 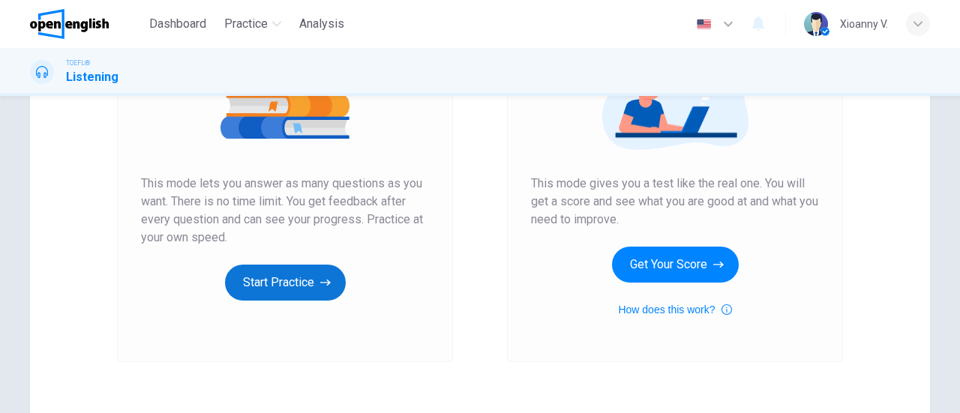 I want to click on button: Start Practice, so click(x=285, y=283).